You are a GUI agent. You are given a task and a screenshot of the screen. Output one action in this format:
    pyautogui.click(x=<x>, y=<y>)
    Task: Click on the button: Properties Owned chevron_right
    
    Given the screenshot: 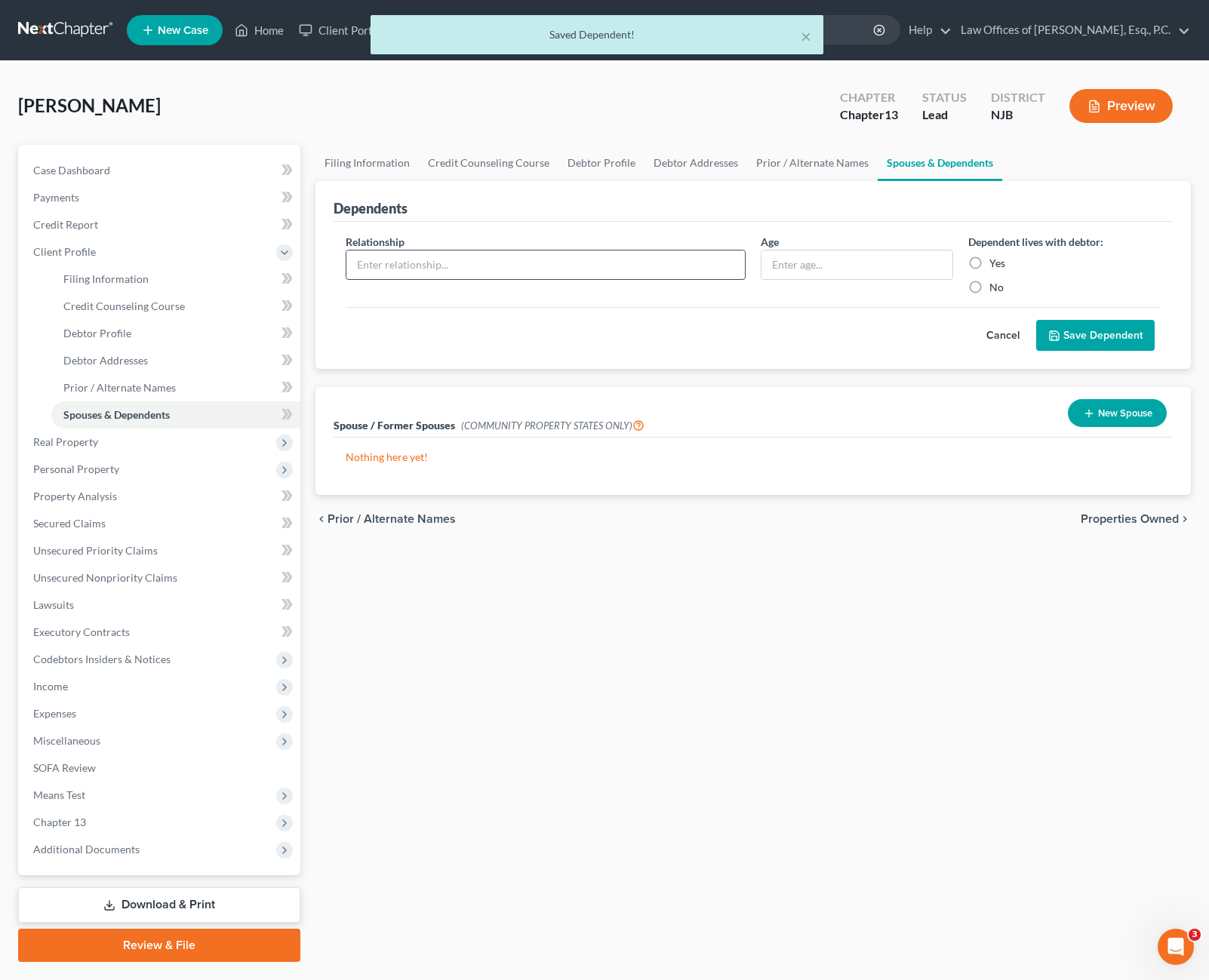 What is the action you would take?
    pyautogui.click(x=1135, y=519)
    